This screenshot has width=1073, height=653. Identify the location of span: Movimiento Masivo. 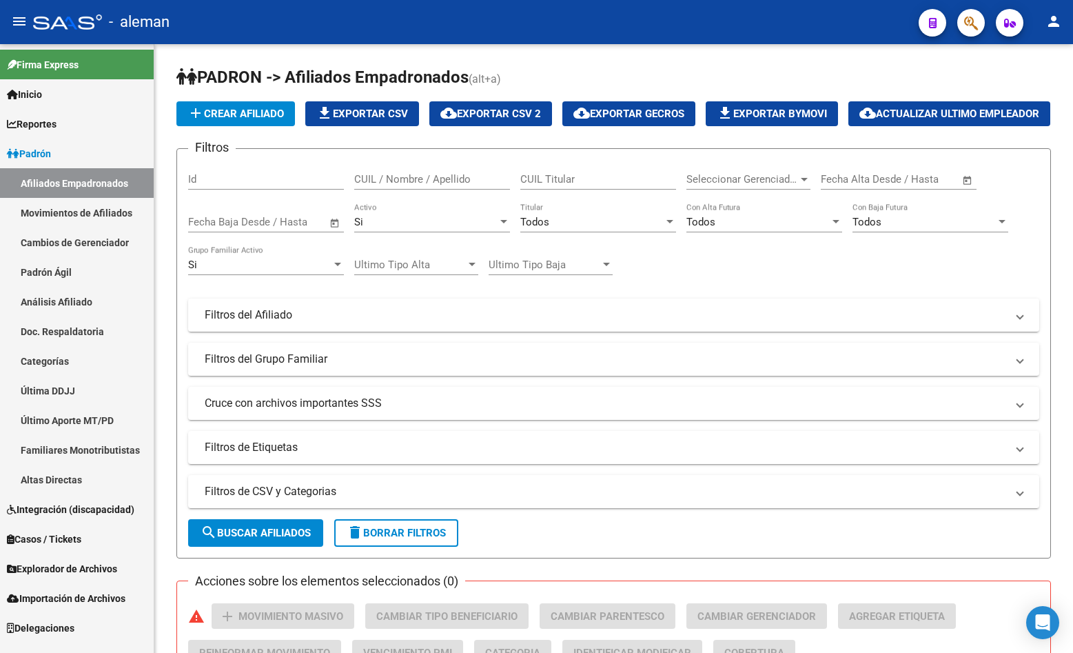
(291, 616).